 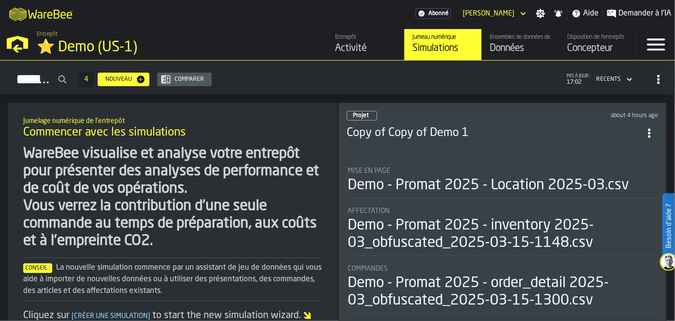 I want to click on label: Besoin d'aide ?, so click(x=669, y=226).